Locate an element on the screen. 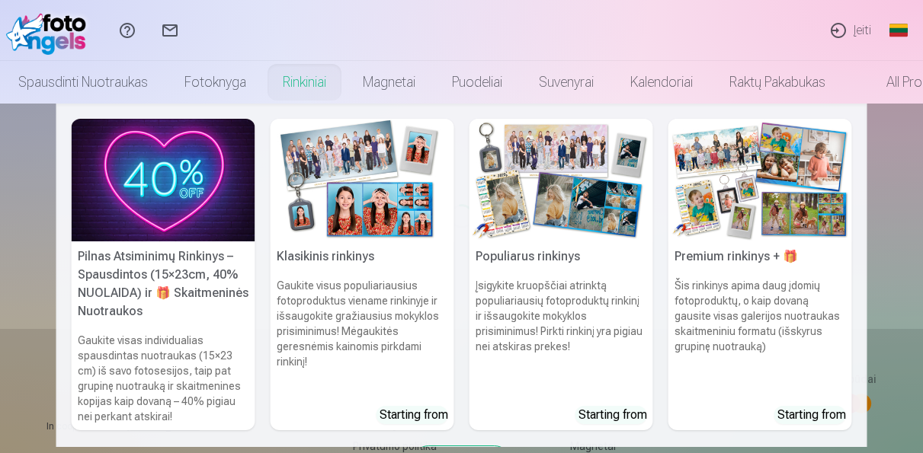 This screenshot has height=453, width=923. h5: Pilnas Atsiminimų Rinkinys – Spausdintos (15×23cm, 40% NUOLAIDA) ir 🎁 Skaitmeninės Nuotraukos is located at coordinates (163, 284).